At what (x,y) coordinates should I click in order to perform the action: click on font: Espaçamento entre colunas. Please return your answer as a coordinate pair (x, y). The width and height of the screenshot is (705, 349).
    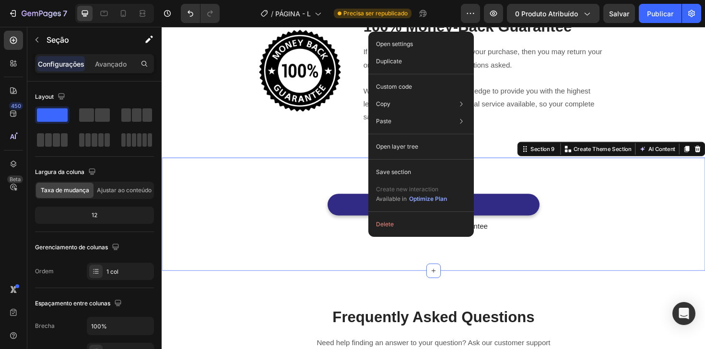
    Looking at the image, I should click on (72, 303).